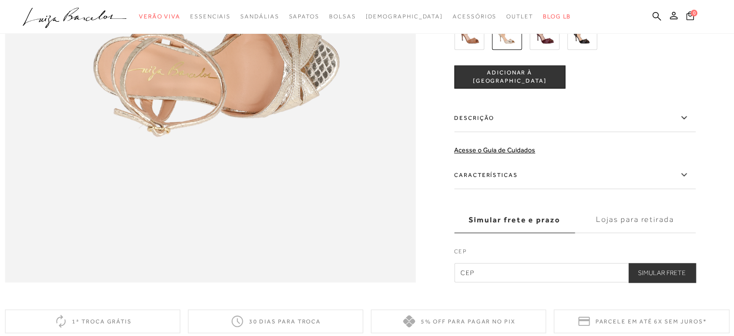 The width and height of the screenshot is (734, 336). Describe the element at coordinates (575, 118) in the screenshot. I see `label: Descrição` at that location.